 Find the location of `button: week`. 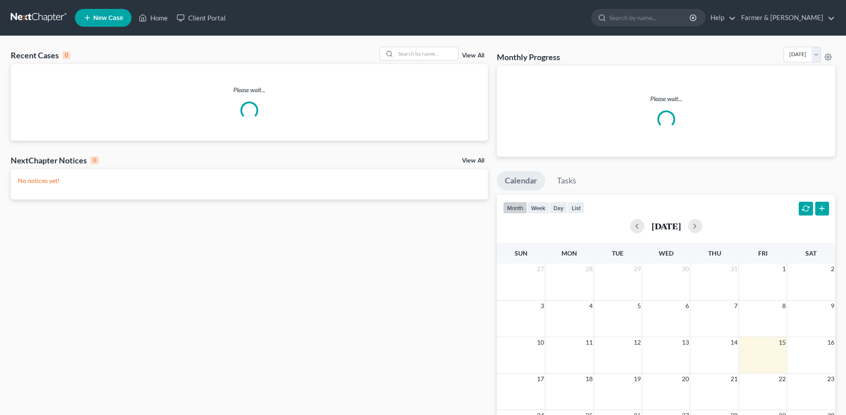

button: week is located at coordinates (538, 208).